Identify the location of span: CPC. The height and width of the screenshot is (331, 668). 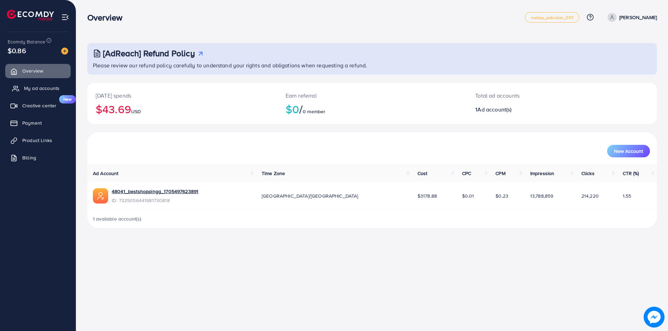
(466, 174).